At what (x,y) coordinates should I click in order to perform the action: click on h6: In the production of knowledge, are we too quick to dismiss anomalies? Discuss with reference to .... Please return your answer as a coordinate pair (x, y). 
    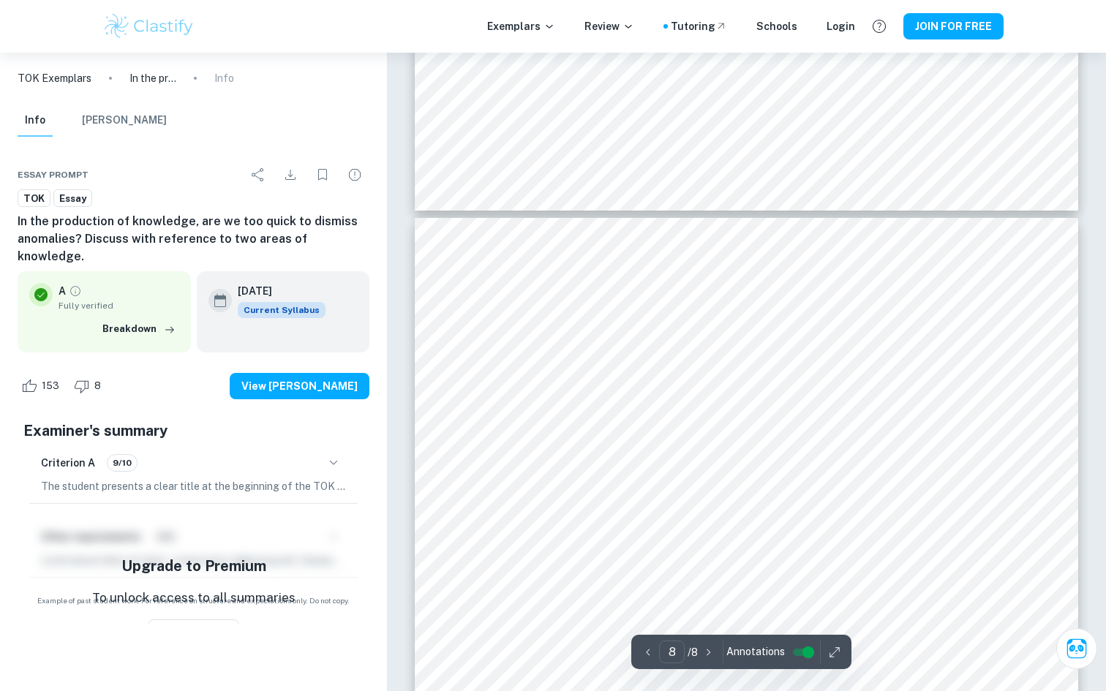
    Looking at the image, I should click on (193, 239).